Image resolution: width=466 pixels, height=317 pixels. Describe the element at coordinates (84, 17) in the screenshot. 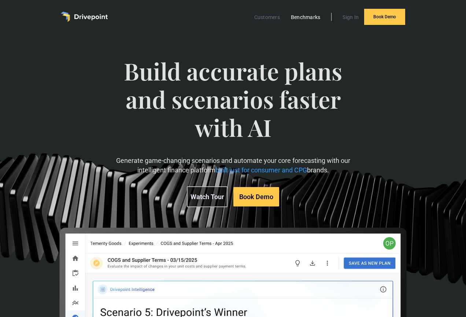

I see `a: home` at that location.